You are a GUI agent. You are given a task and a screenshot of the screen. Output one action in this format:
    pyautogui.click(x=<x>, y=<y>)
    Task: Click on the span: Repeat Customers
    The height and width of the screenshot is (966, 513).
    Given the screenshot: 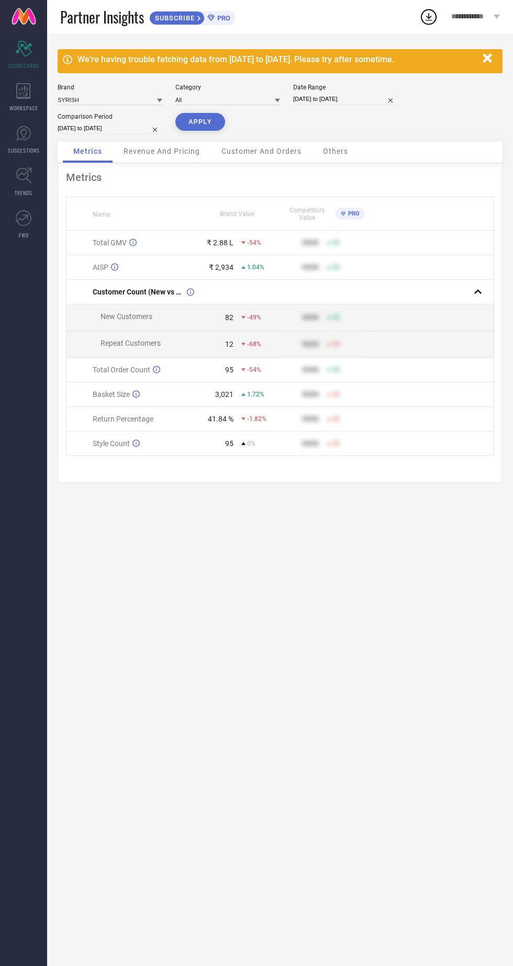 What is the action you would take?
    pyautogui.click(x=130, y=343)
    